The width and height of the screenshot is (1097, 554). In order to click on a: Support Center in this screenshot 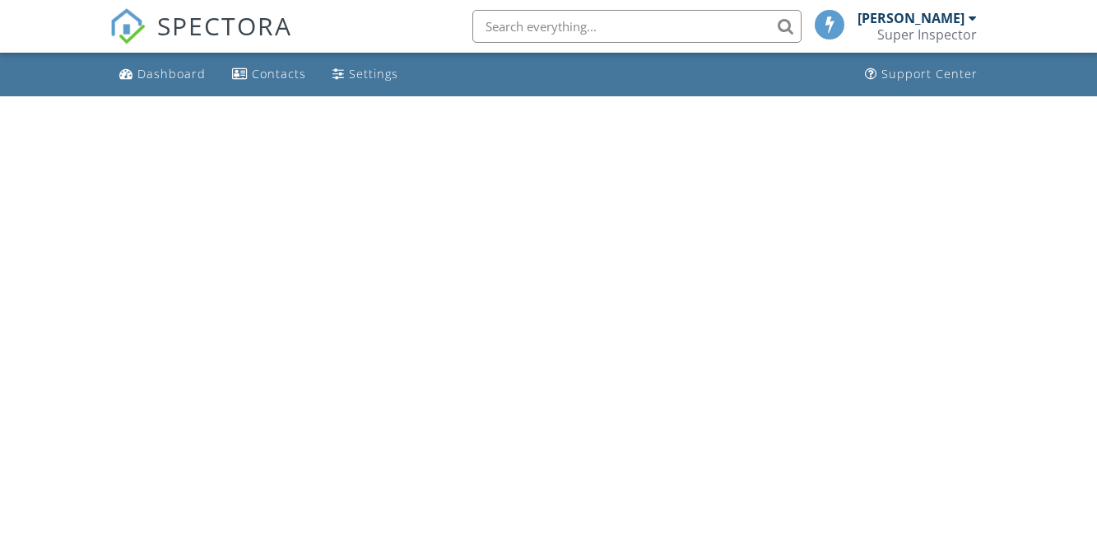, I will do `click(921, 74)`.